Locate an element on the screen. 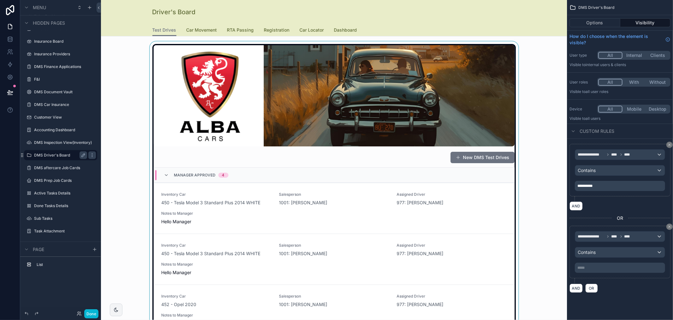  div: scrollable content is located at coordinates (61, 266).